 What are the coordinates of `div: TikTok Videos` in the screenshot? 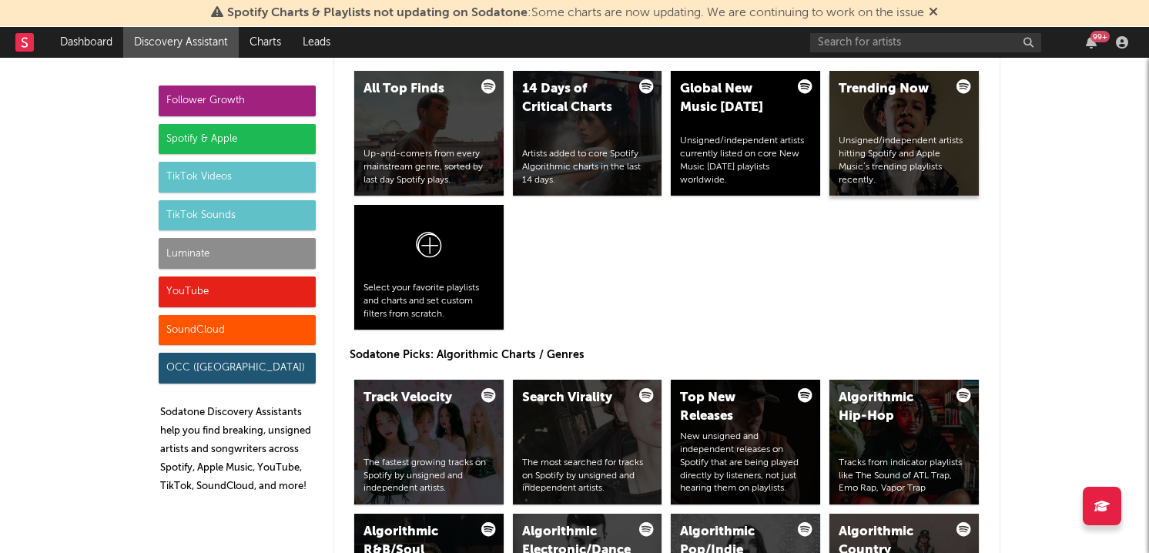 It's located at (237, 177).